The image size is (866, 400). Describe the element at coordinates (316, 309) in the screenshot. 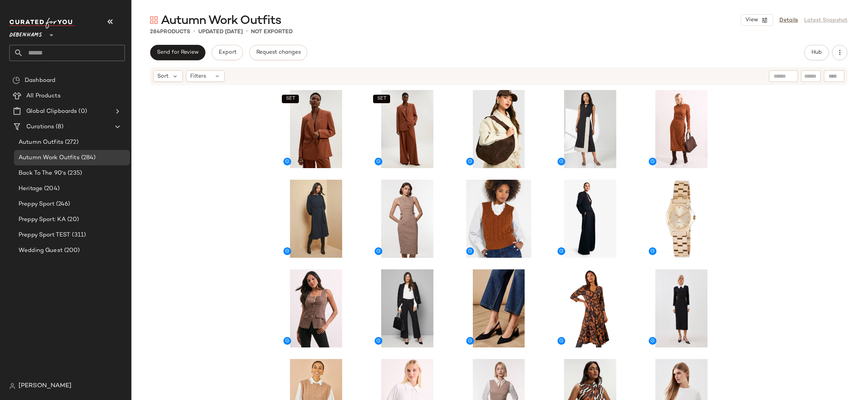

I see `img: bqq21219_mocha_xl` at that location.